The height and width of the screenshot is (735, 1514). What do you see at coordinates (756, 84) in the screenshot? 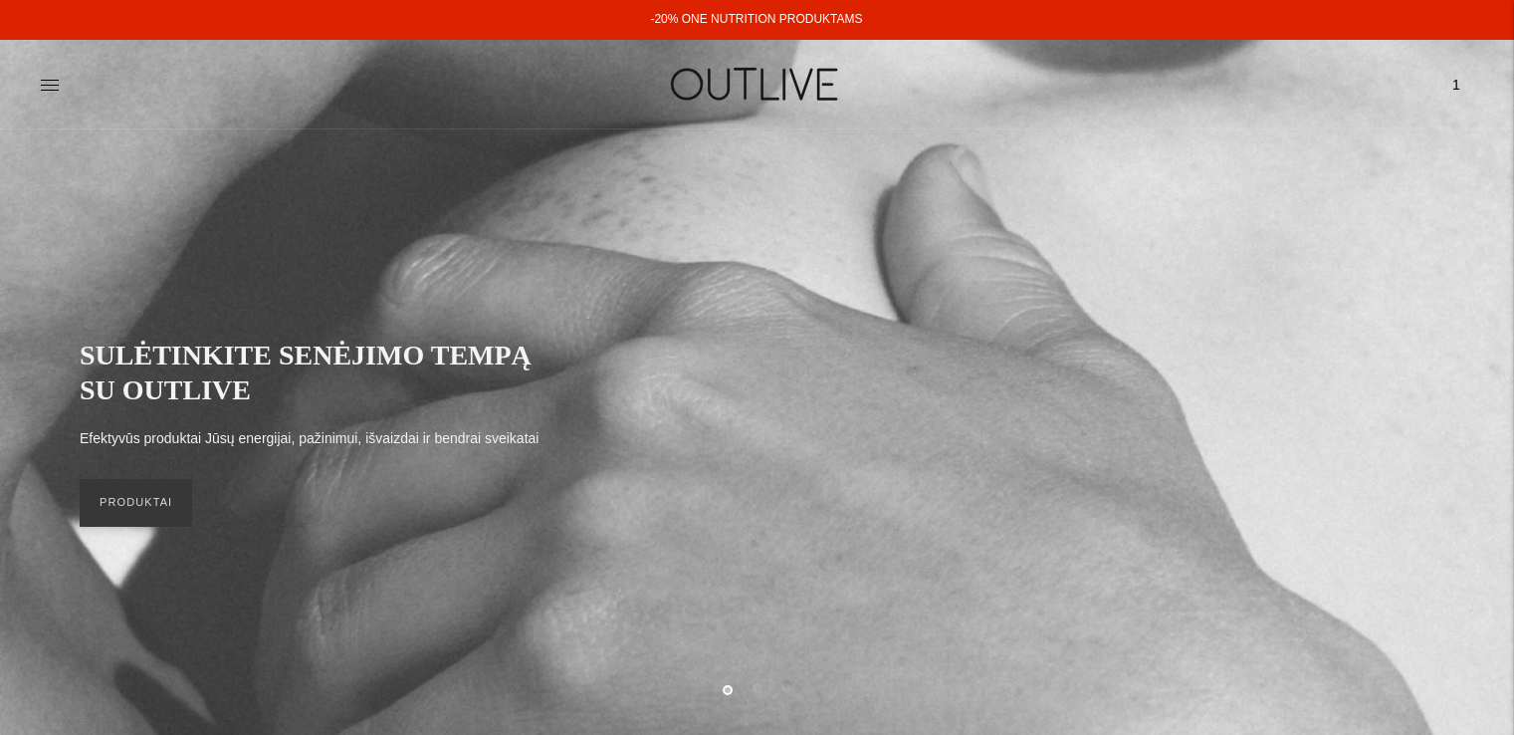
I see `img: OUTLIVE` at bounding box center [756, 84].